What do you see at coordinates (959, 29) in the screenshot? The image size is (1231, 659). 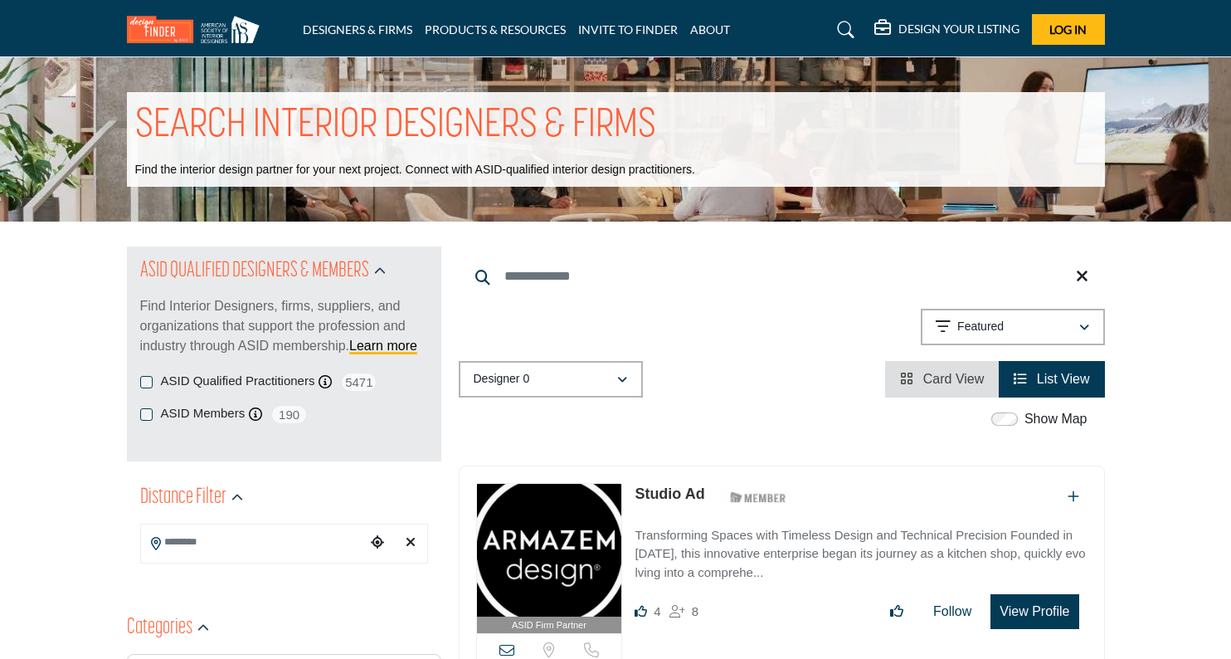 I see `h5: DESIGN YOUR LISTING` at bounding box center [959, 29].